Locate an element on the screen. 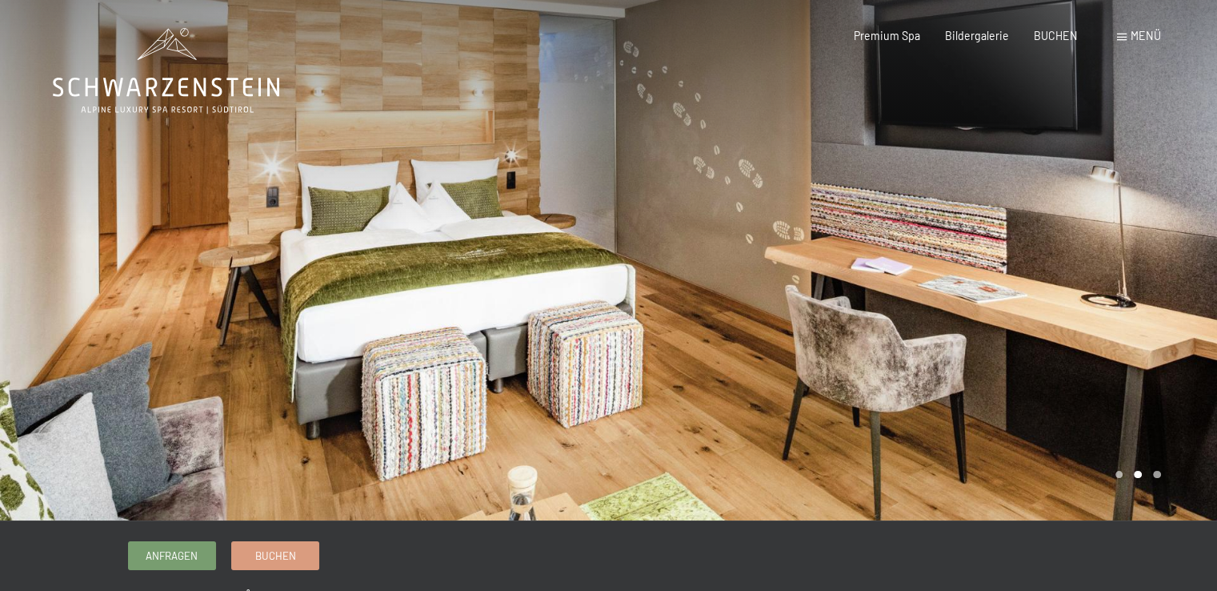 Image resolution: width=1217 pixels, height=591 pixels. span: Anfragen is located at coordinates (171, 555).